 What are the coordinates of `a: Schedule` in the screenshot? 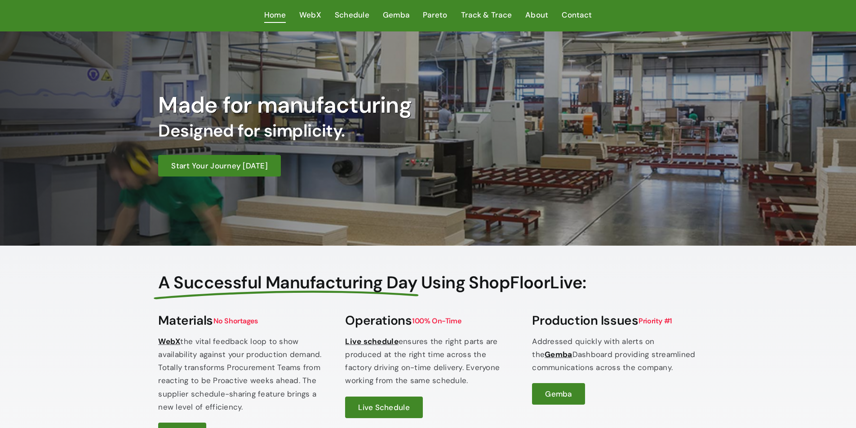 It's located at (352, 15).